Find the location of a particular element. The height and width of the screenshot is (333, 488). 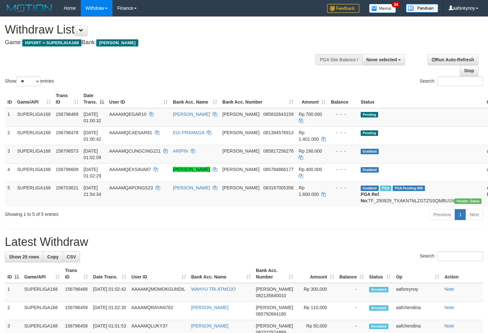

img: panduan.png is located at coordinates (422, 8).